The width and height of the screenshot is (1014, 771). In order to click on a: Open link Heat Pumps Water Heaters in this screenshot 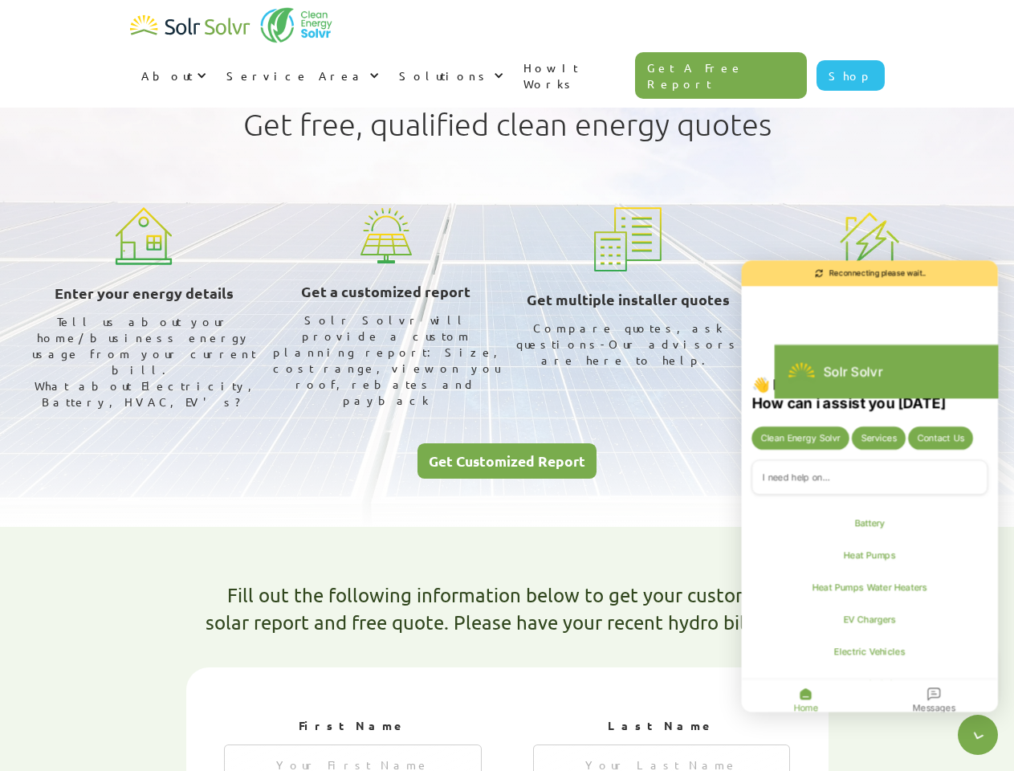, I will do `click(869, 588)`.